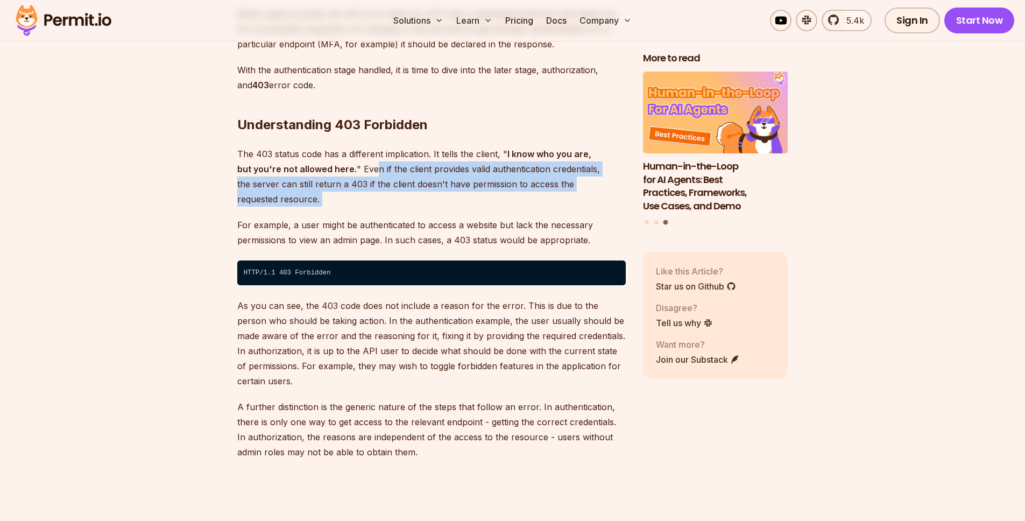  Describe the element at coordinates (715, 148) in the screenshot. I see `div: Posts` at that location.